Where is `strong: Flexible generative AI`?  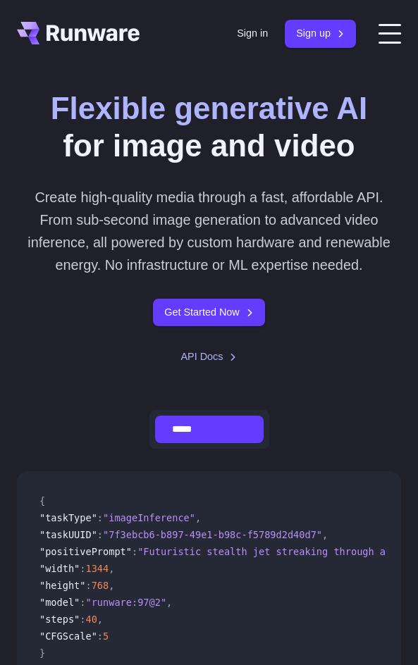 strong: Flexible generative AI is located at coordinates (208, 108).